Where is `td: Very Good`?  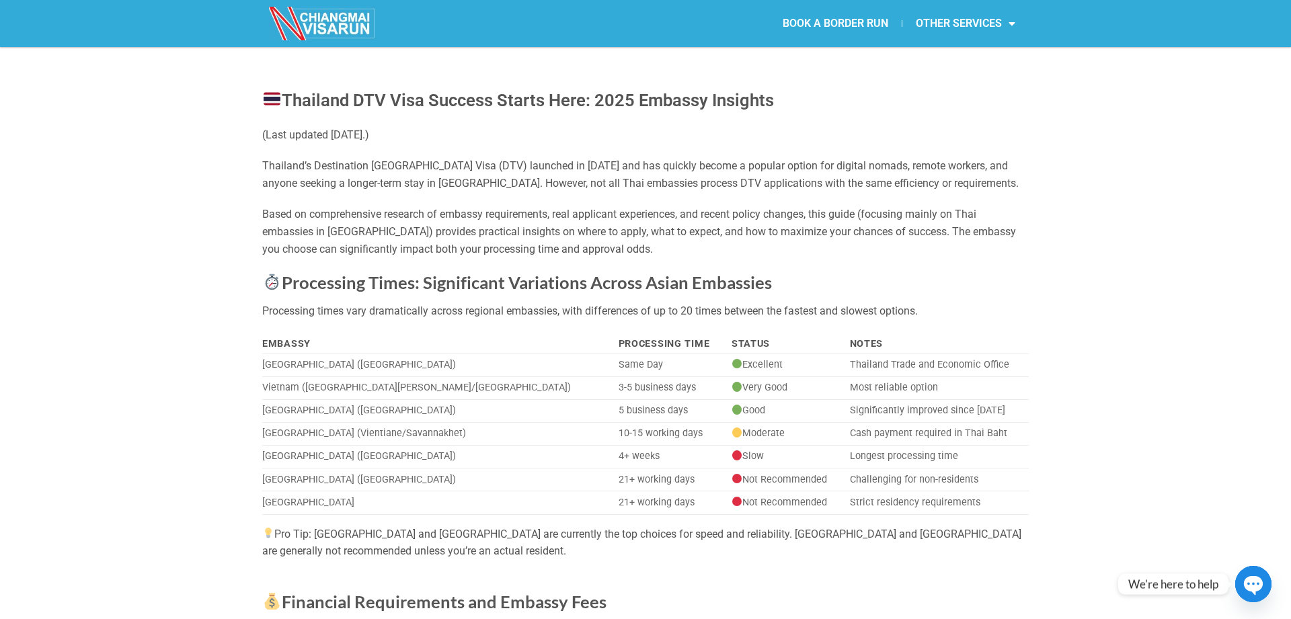 td: Very Good is located at coordinates (786, 389).